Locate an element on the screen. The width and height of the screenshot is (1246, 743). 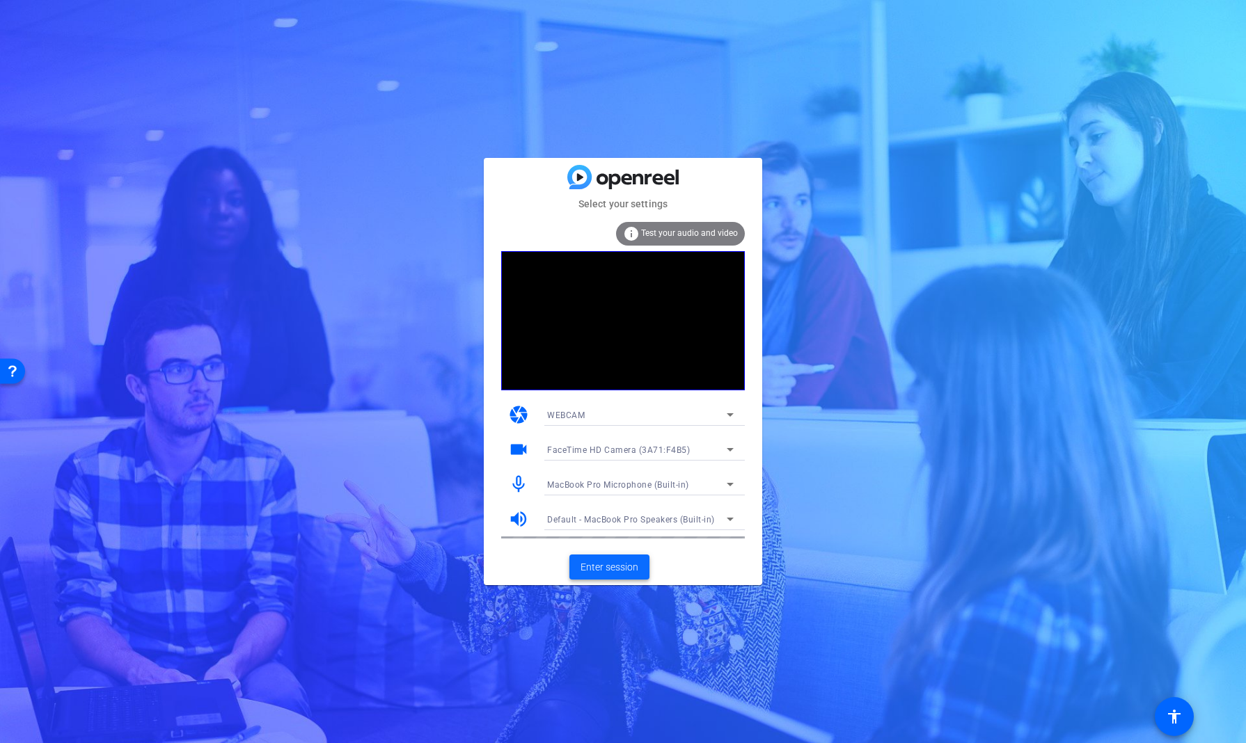
span: Test your audio and video is located at coordinates (689, 233).